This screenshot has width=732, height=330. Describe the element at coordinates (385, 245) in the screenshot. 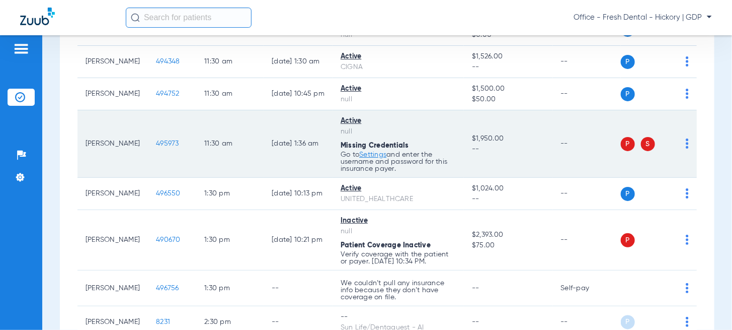

I see `span: Patient Coverage Inactive` at that location.